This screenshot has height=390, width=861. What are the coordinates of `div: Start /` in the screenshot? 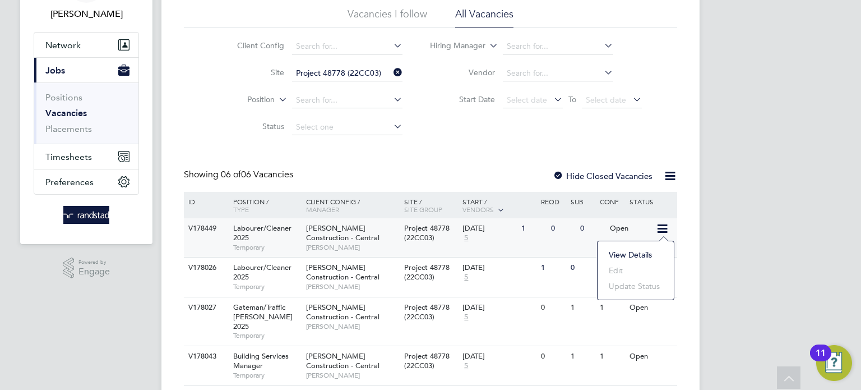 It's located at (499, 206).